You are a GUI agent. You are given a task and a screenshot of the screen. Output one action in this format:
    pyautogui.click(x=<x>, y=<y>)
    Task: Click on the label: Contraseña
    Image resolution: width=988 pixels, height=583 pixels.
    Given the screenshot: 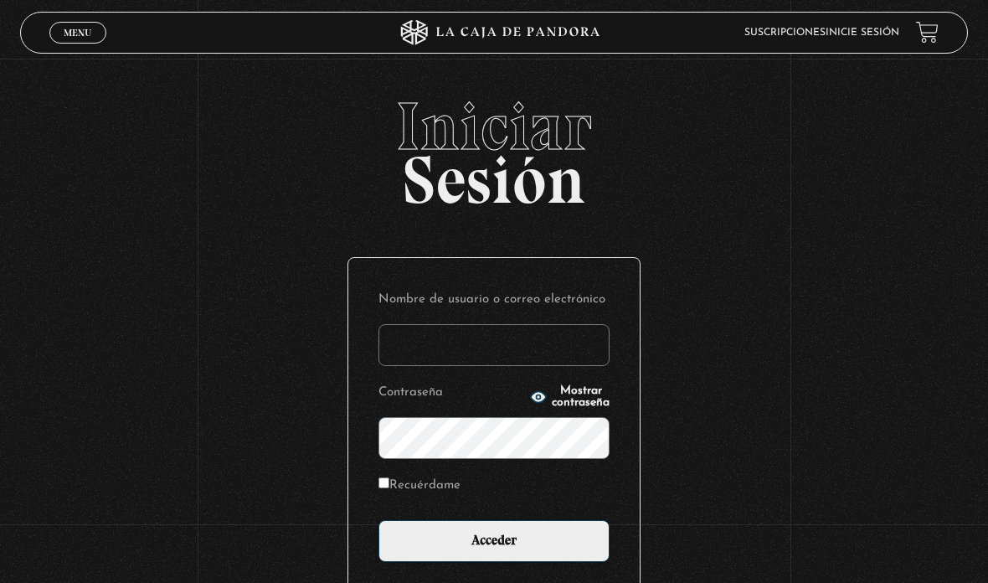 What is the action you would take?
    pyautogui.click(x=451, y=392)
    